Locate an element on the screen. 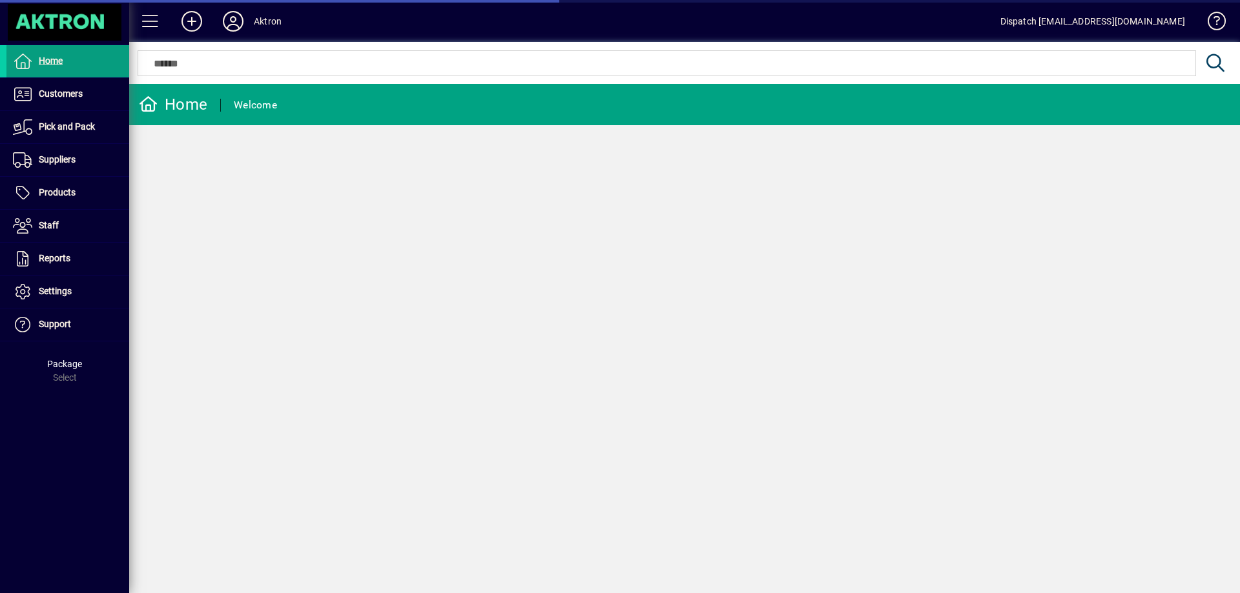 The image size is (1240, 593). a: Support is located at coordinates (68, 325).